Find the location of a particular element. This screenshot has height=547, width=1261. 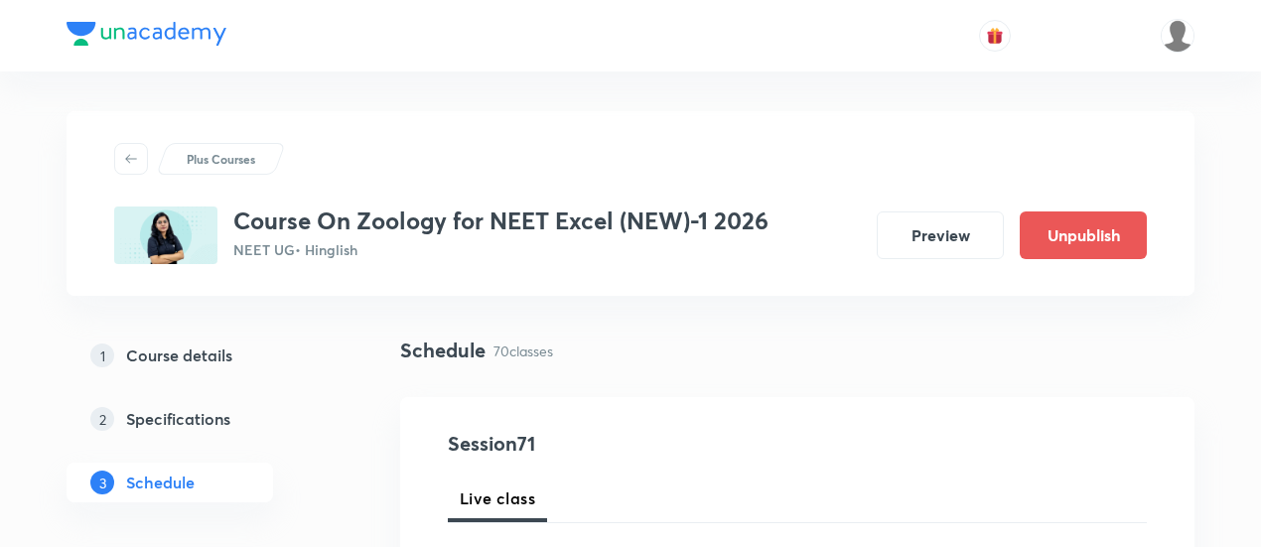

h5: Schedule is located at coordinates (160, 482).